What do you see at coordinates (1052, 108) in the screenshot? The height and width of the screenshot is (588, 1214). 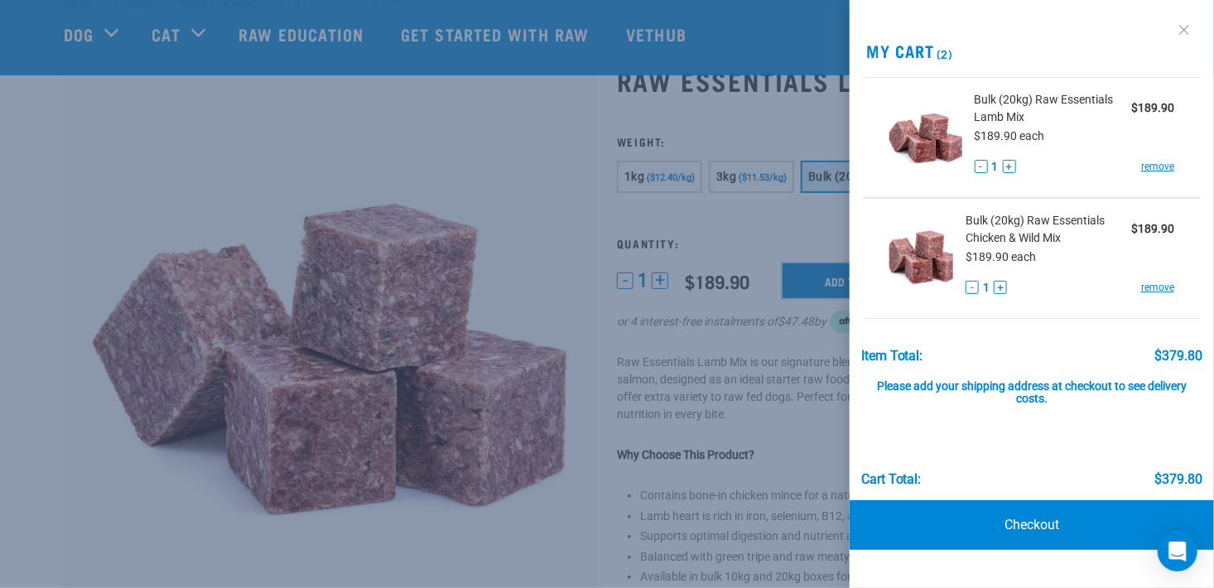 I see `span: Bulk (20kg) Raw Essentials Lamb Mix` at bounding box center [1052, 108].